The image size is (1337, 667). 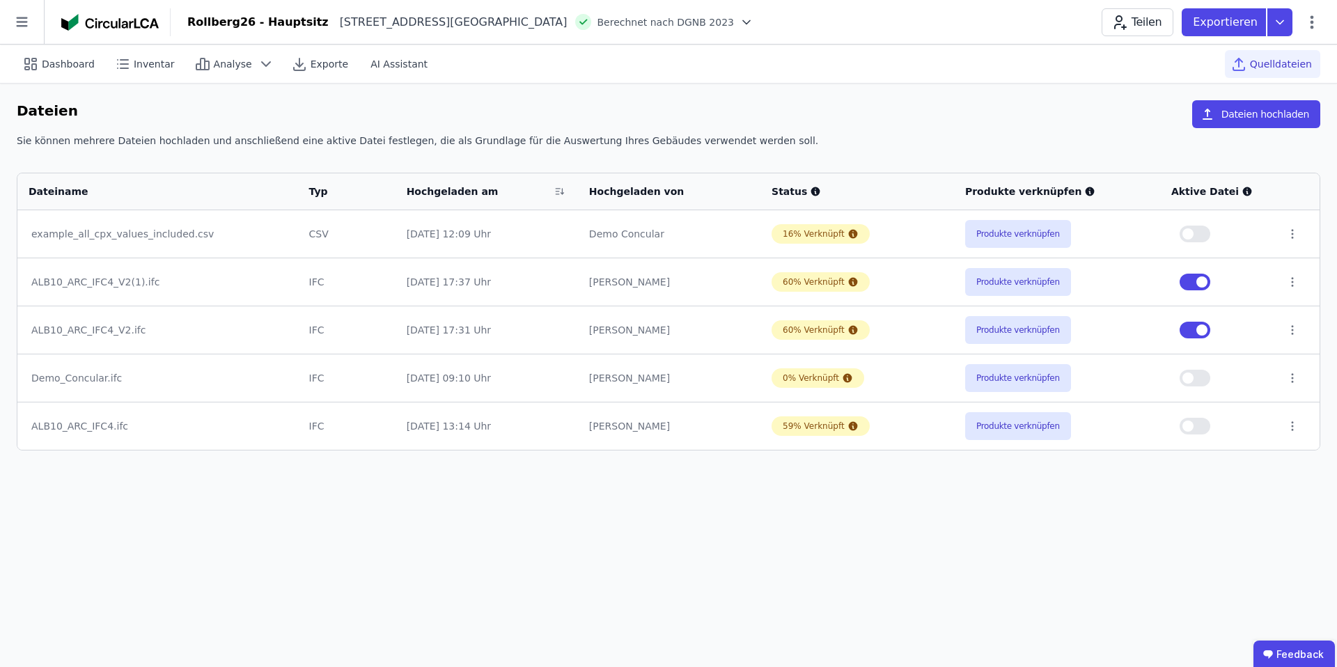 I want to click on div: Sie können mehrere Dateien hochladen und anschließend eine aktive Datei festlegen, die als Grundl..., so click(x=669, y=146).